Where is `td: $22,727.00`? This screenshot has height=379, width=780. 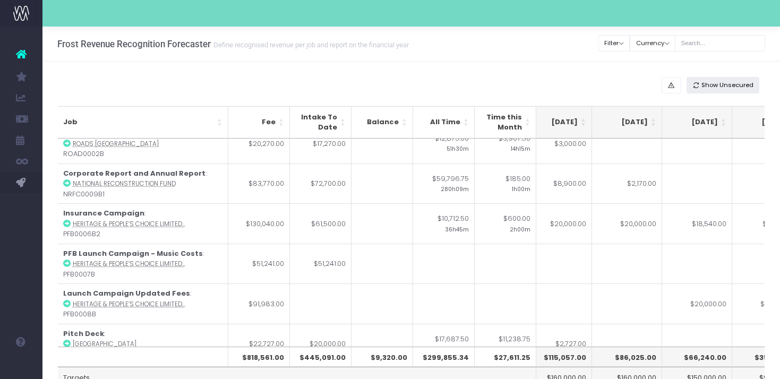 td: $22,727.00 is located at coordinates (259, 344).